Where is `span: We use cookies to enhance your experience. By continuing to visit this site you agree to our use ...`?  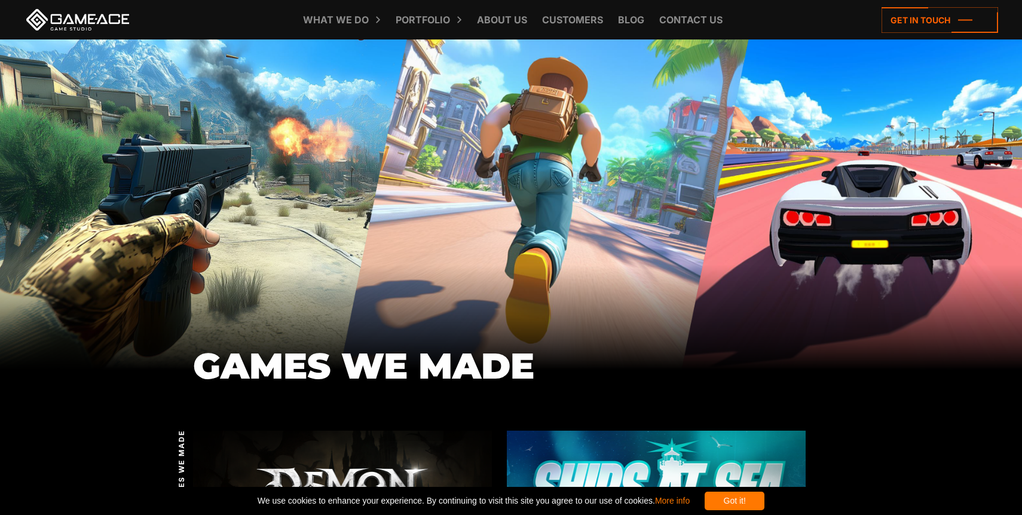
span: We use cookies to enhance your experience. By continuing to visit this site you agree to our use ... is located at coordinates (473, 500).